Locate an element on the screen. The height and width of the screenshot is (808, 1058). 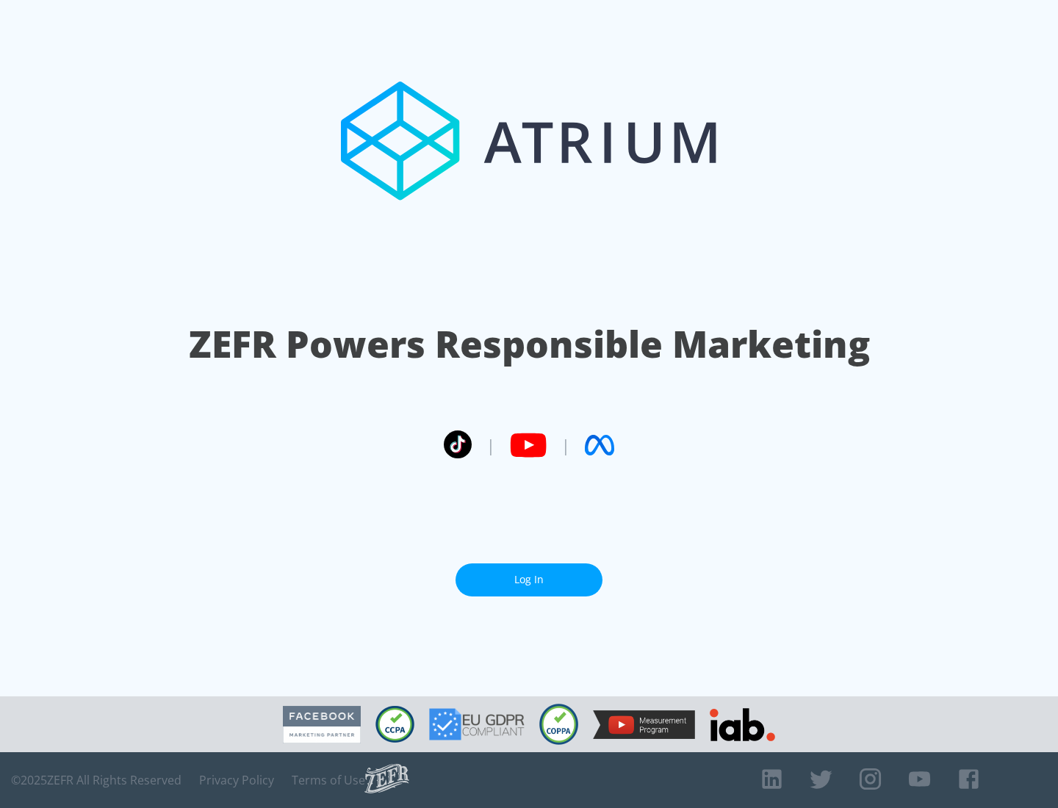
a: Log In is located at coordinates (529, 580).